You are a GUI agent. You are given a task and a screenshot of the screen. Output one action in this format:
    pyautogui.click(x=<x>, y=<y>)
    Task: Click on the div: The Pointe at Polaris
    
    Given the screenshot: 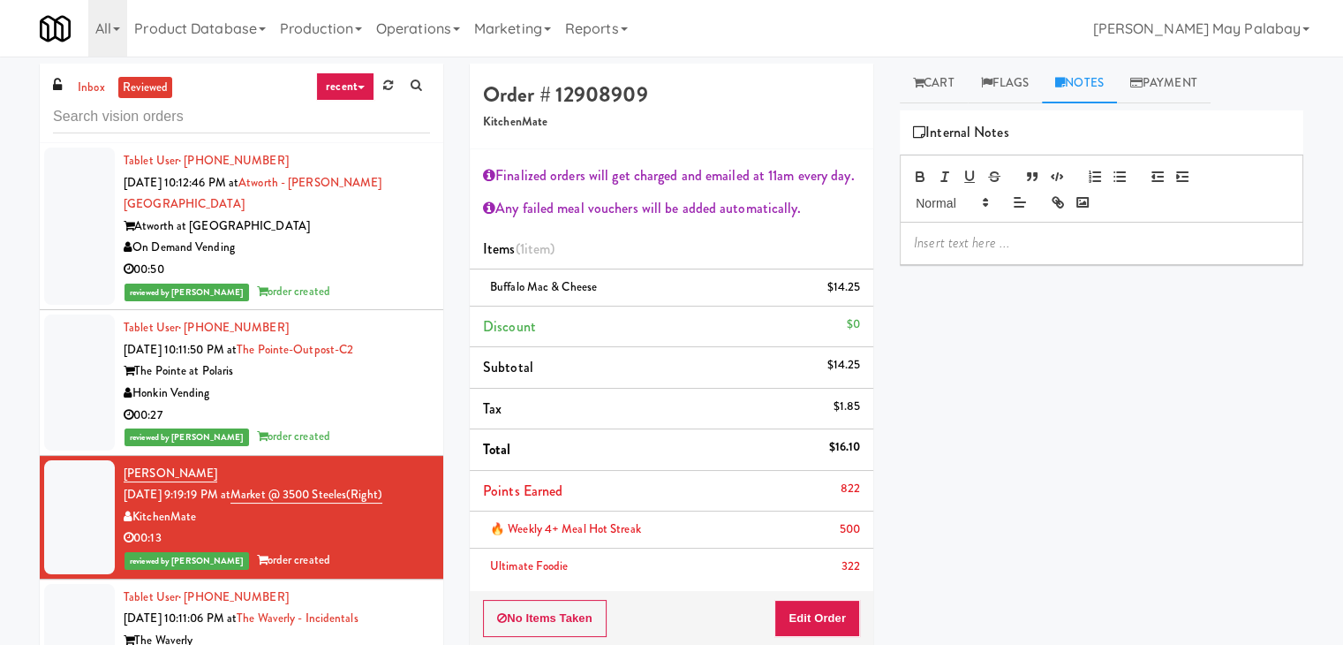 What is the action you would take?
    pyautogui.click(x=276, y=371)
    